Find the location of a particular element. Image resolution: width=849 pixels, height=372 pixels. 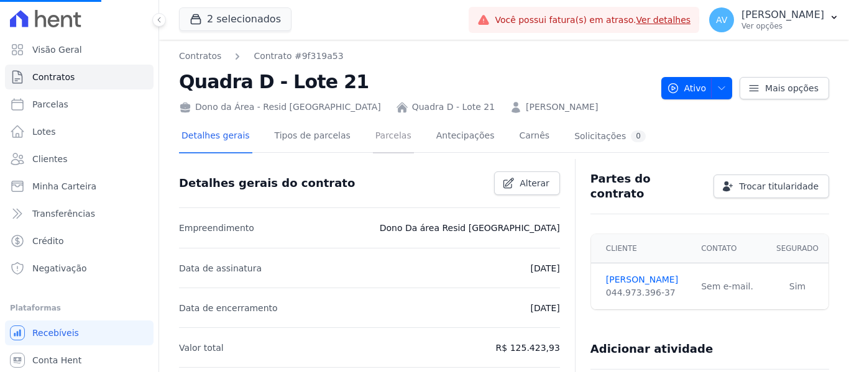

a: Crédito is located at coordinates (79, 241).